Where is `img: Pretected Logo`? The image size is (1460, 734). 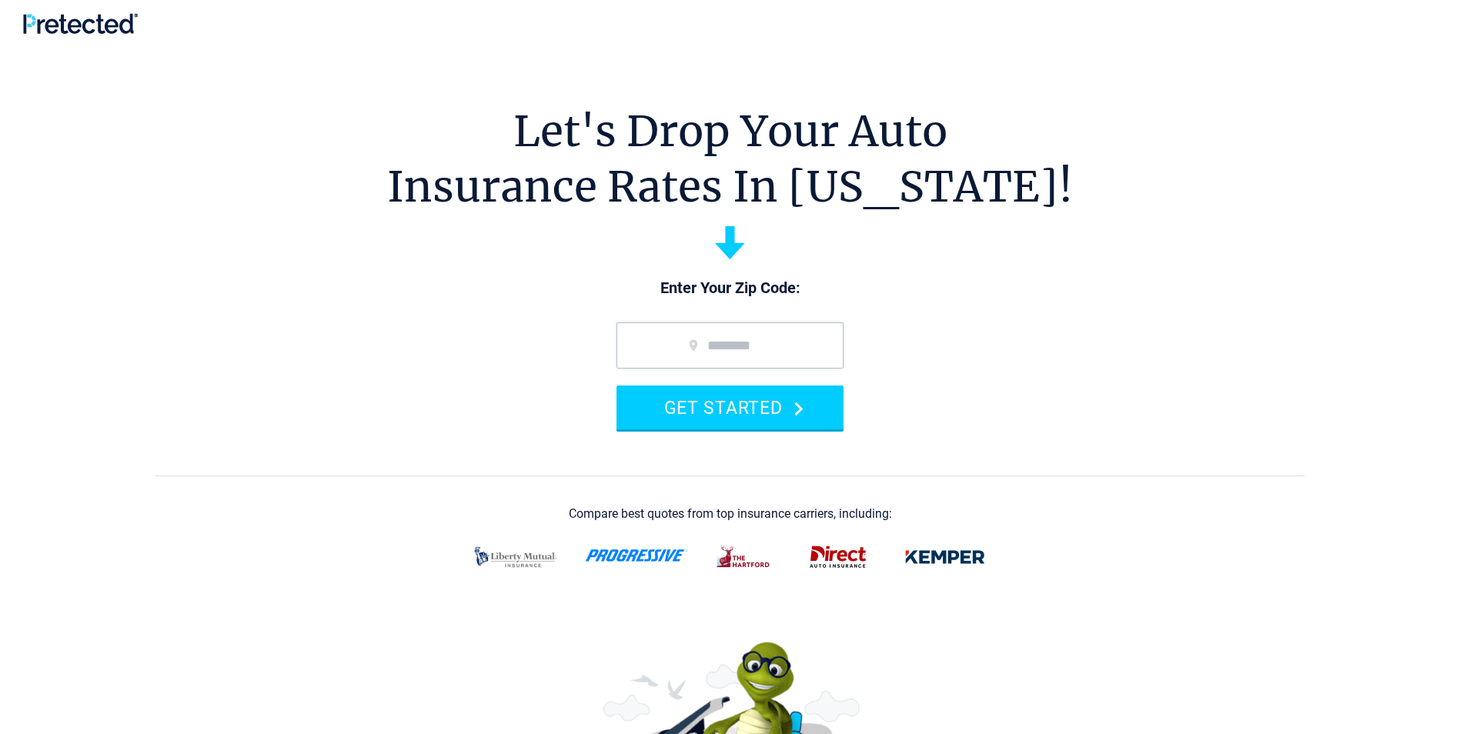 img: Pretected Logo is located at coordinates (80, 23).